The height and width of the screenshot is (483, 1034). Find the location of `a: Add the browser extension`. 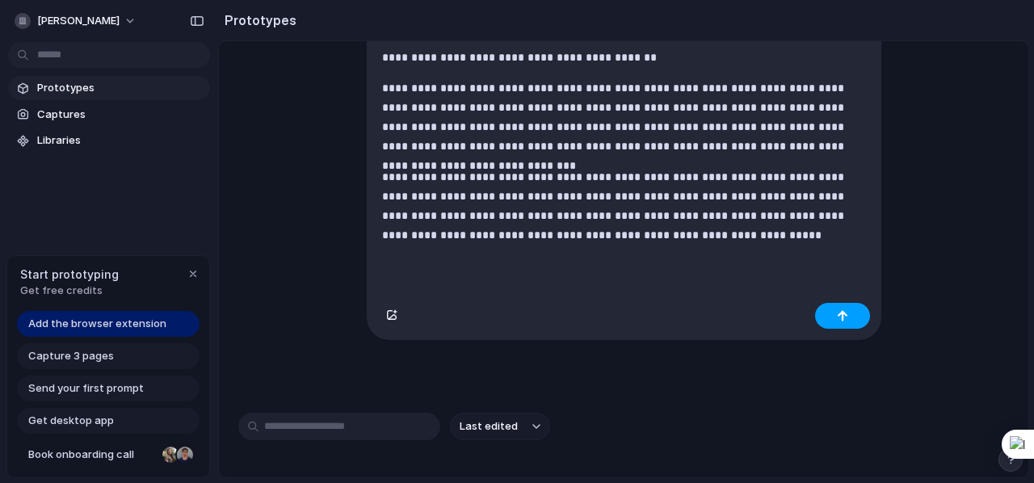

a: Add the browser extension is located at coordinates (108, 324).